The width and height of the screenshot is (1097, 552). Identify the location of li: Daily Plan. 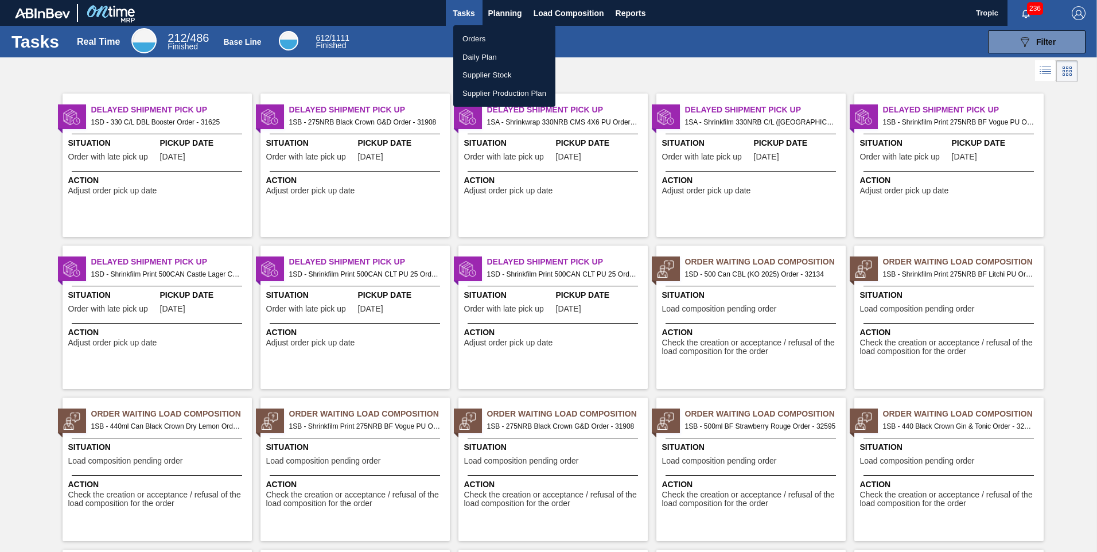
(505, 57).